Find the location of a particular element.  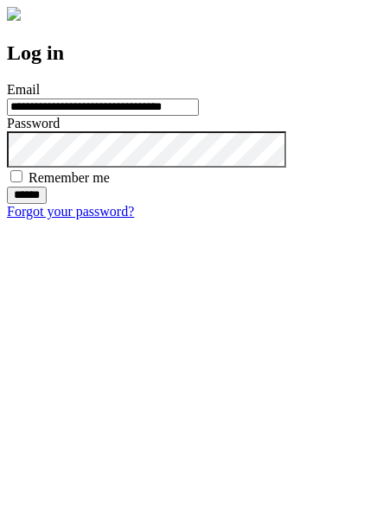

a: Forgot your password? is located at coordinates (70, 211).